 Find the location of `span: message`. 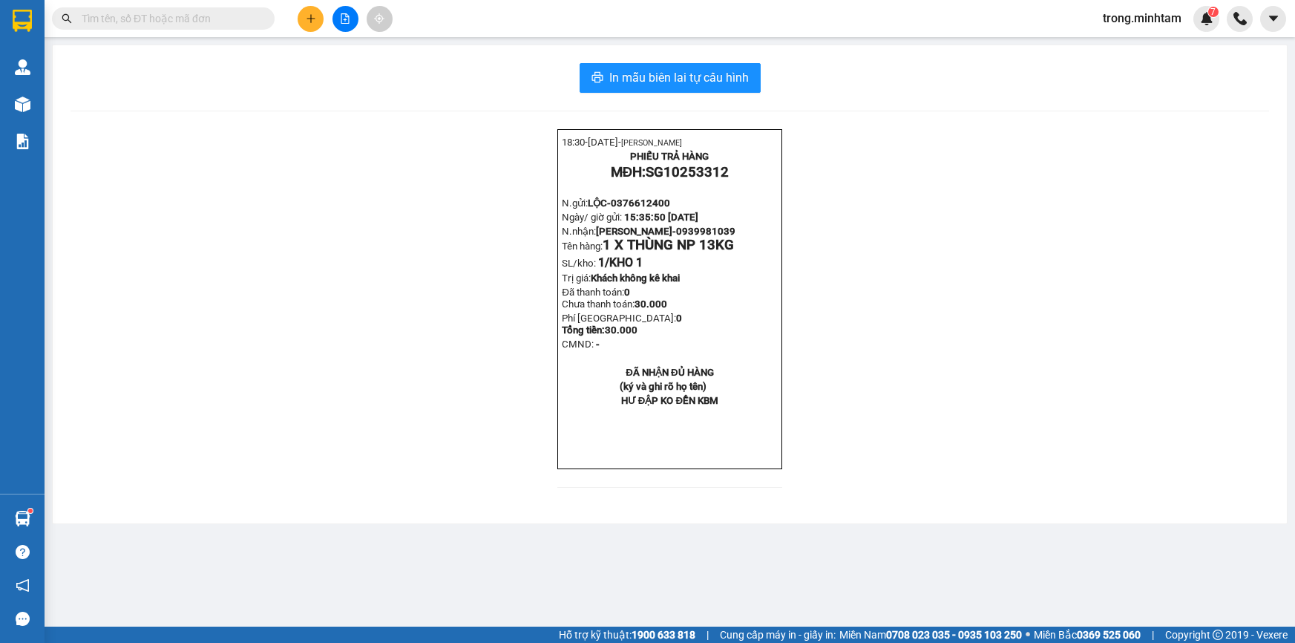

span: message is located at coordinates (22, 618).